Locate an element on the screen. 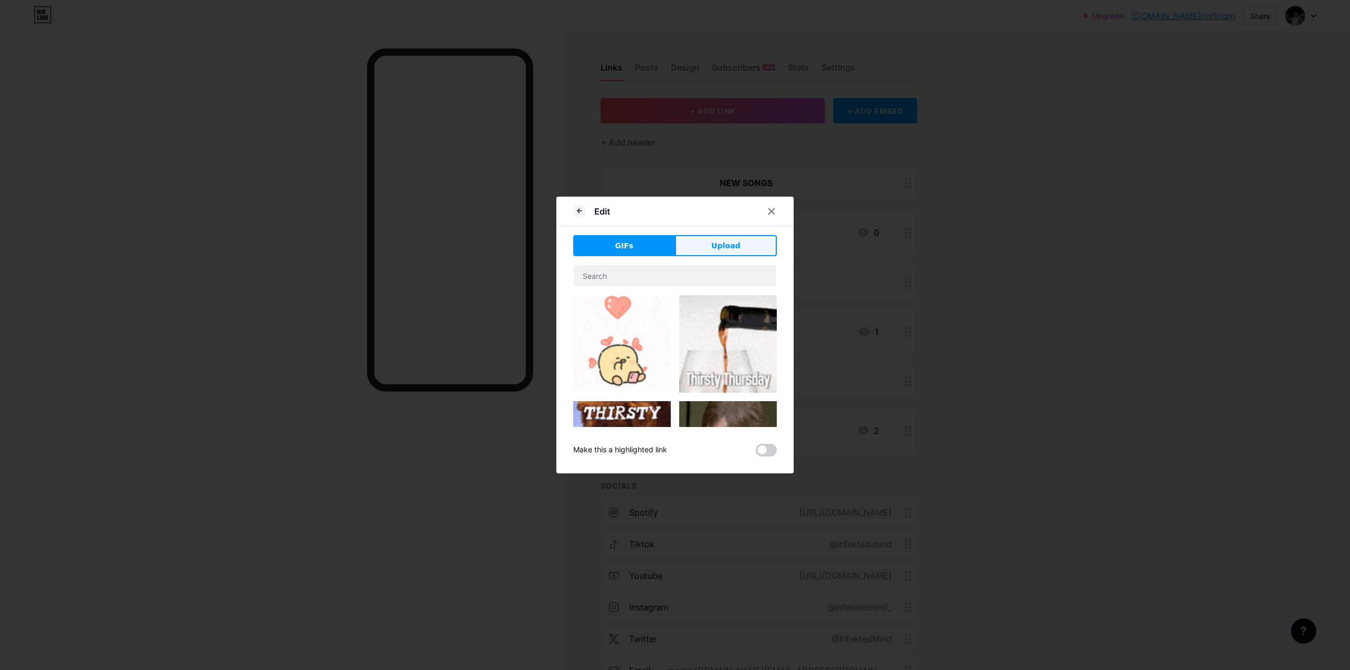 The height and width of the screenshot is (670, 1350). div: Edit is located at coordinates (602, 211).